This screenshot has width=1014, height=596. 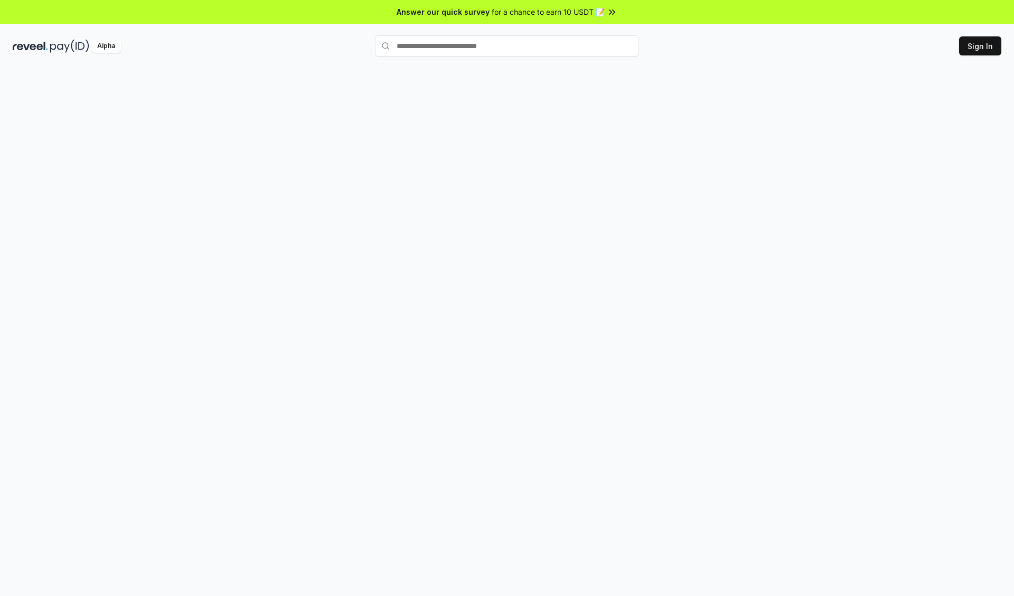 I want to click on span: for a chance to earn 10 USDT 📝, so click(x=548, y=12).